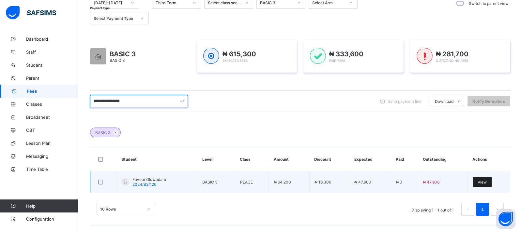 Image resolution: width=522 pixels, height=232 pixels. What do you see at coordinates (488, 159) in the screenshot?
I see `th: Actions` at bounding box center [488, 159].